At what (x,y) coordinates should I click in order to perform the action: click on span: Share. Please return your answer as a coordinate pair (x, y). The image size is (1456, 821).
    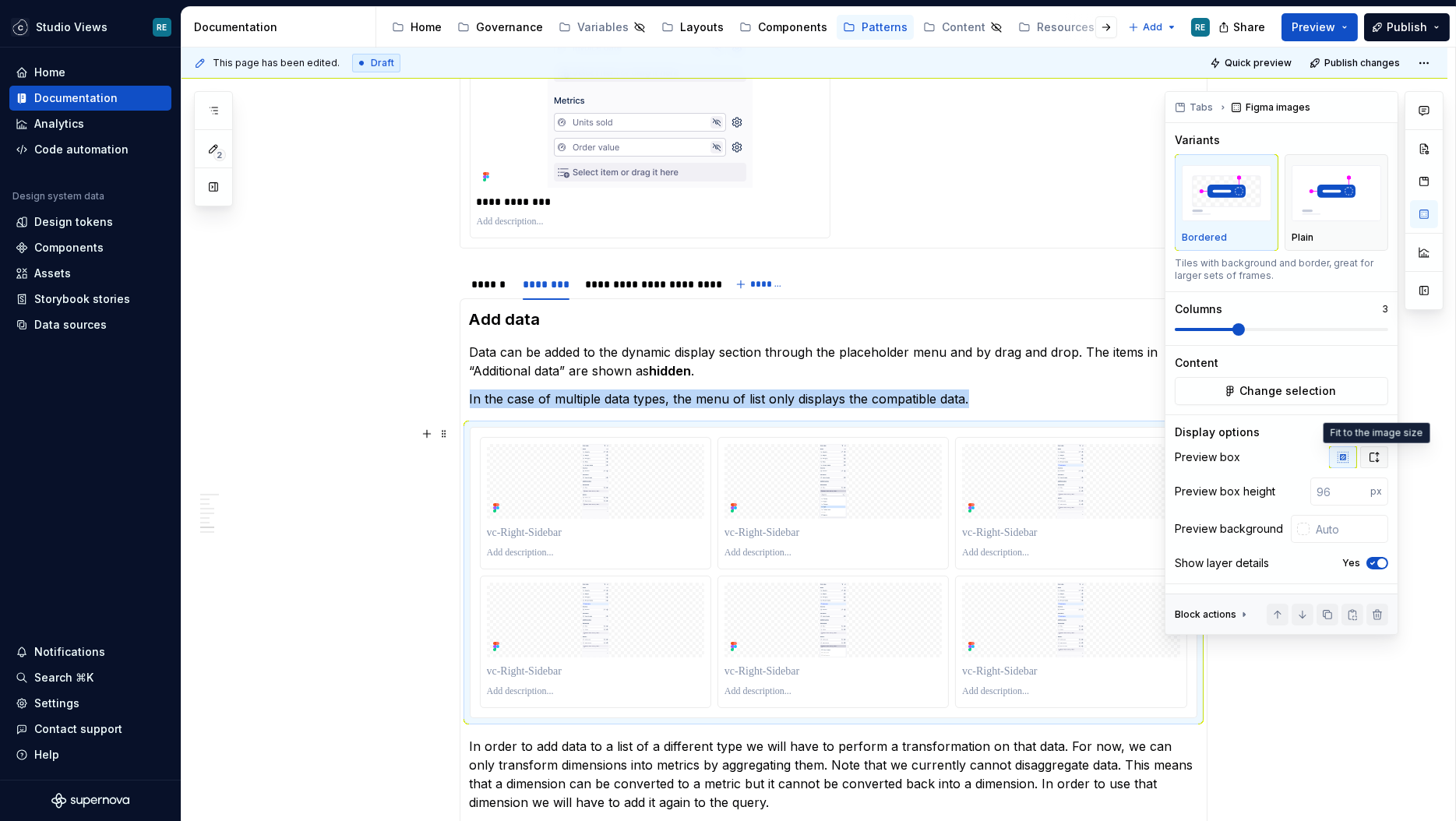
    Looking at the image, I should click on (1249, 27).